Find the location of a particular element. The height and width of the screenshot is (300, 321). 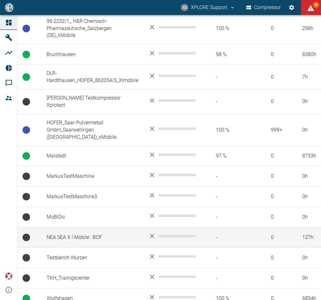

td: TKH_Trainigscenter is located at coordinates (92, 278).